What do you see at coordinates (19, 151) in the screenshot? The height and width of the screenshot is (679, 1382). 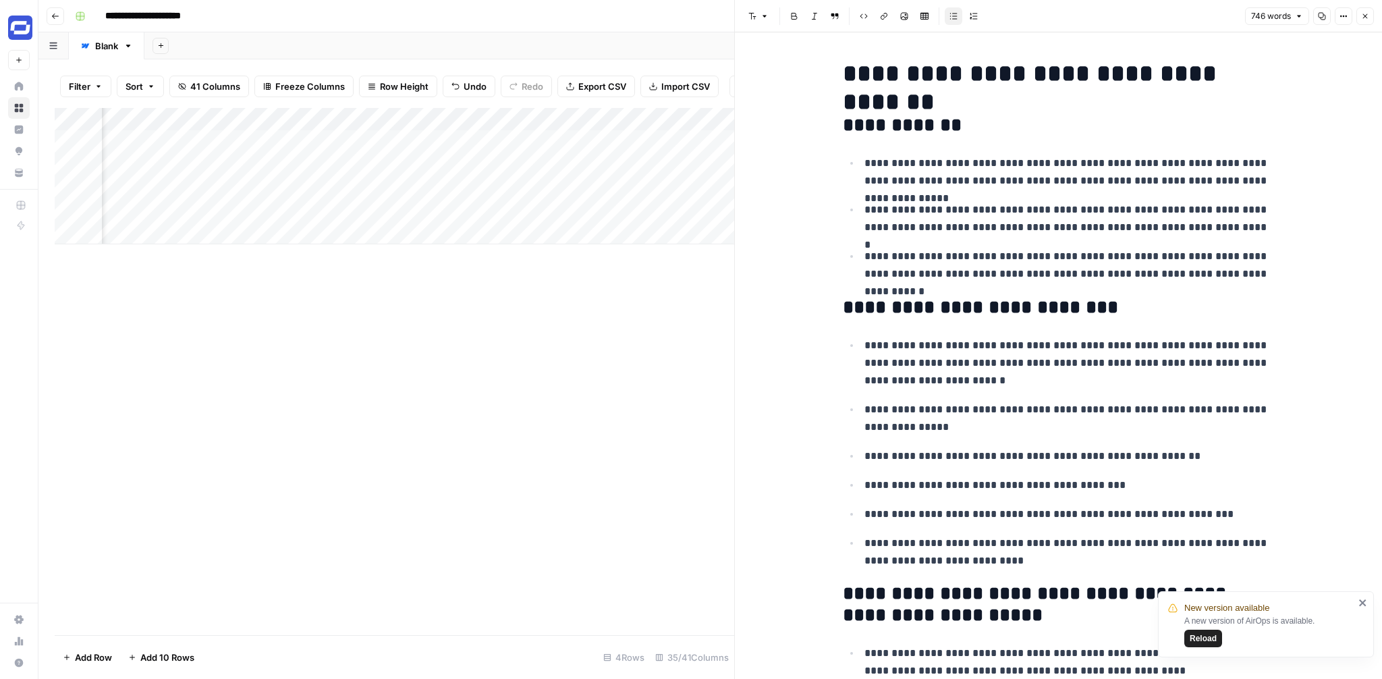 I see `a: Opportunities` at bounding box center [19, 151].